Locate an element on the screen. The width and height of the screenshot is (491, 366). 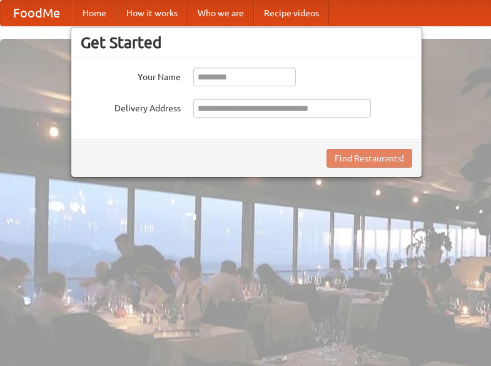
h3: Get Started is located at coordinates (246, 43).